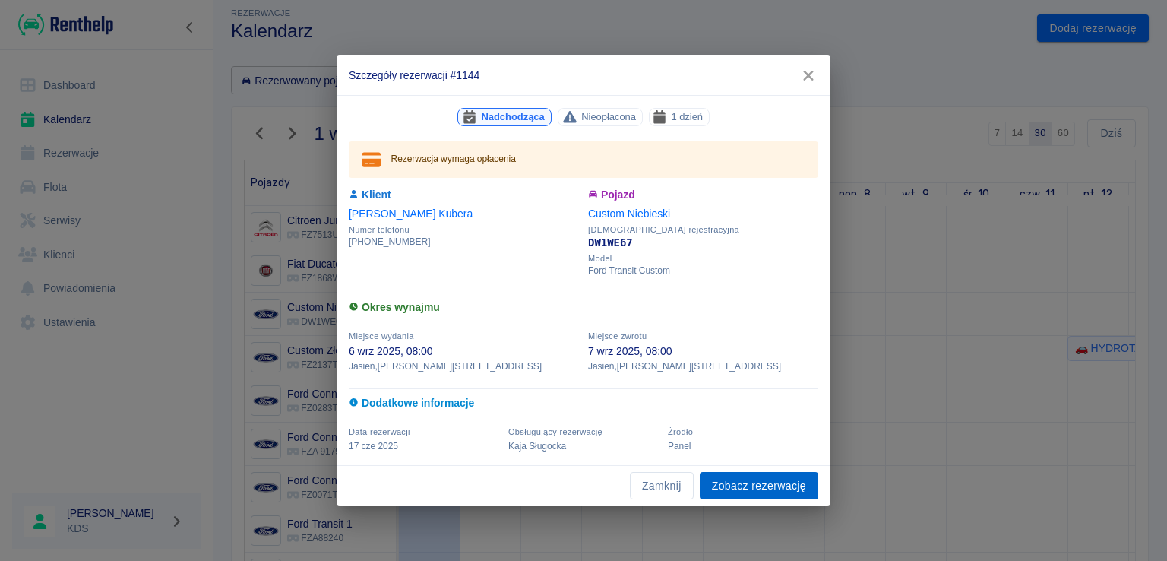 This screenshot has width=1167, height=561. What do you see at coordinates (464, 195) in the screenshot?
I see `h6: Klient` at bounding box center [464, 195].